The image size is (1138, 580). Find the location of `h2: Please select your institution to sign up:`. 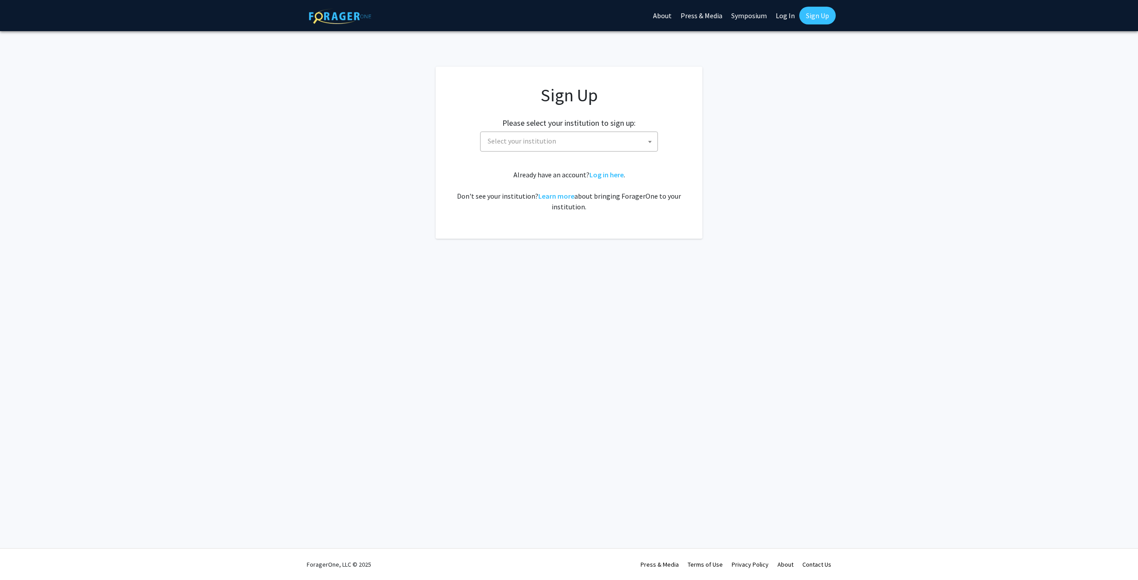

h2: Please select your institution to sign up: is located at coordinates (569, 123).